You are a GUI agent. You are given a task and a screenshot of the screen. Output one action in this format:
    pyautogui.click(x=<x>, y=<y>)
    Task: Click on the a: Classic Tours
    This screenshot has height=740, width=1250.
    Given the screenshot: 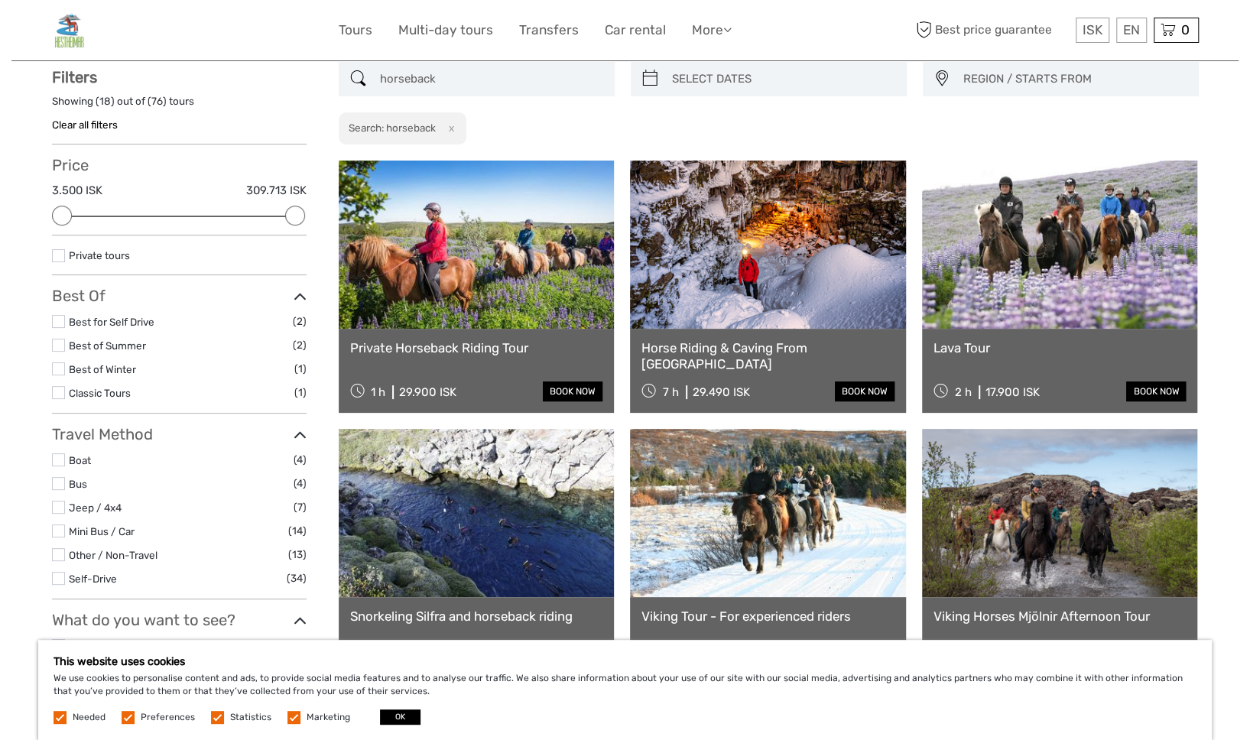 What is the action you would take?
    pyautogui.click(x=99, y=393)
    